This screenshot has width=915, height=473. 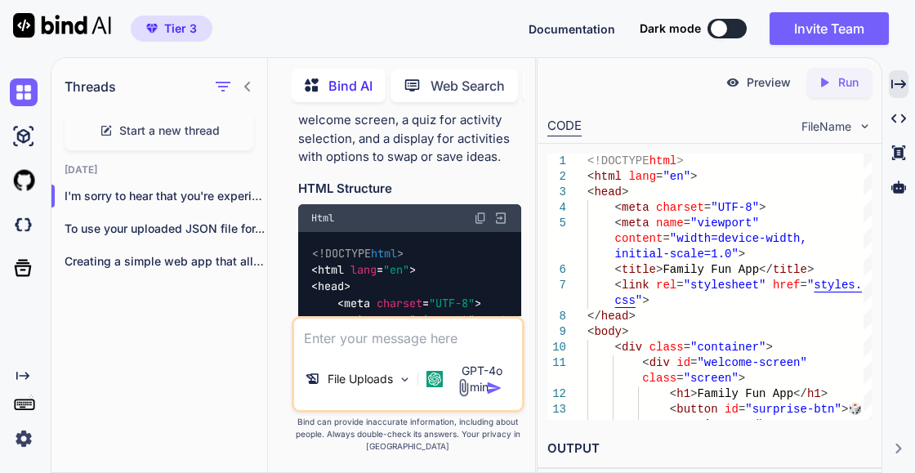 What do you see at coordinates (556, 394) in the screenshot?
I see `div: 12` at bounding box center [556, 394].